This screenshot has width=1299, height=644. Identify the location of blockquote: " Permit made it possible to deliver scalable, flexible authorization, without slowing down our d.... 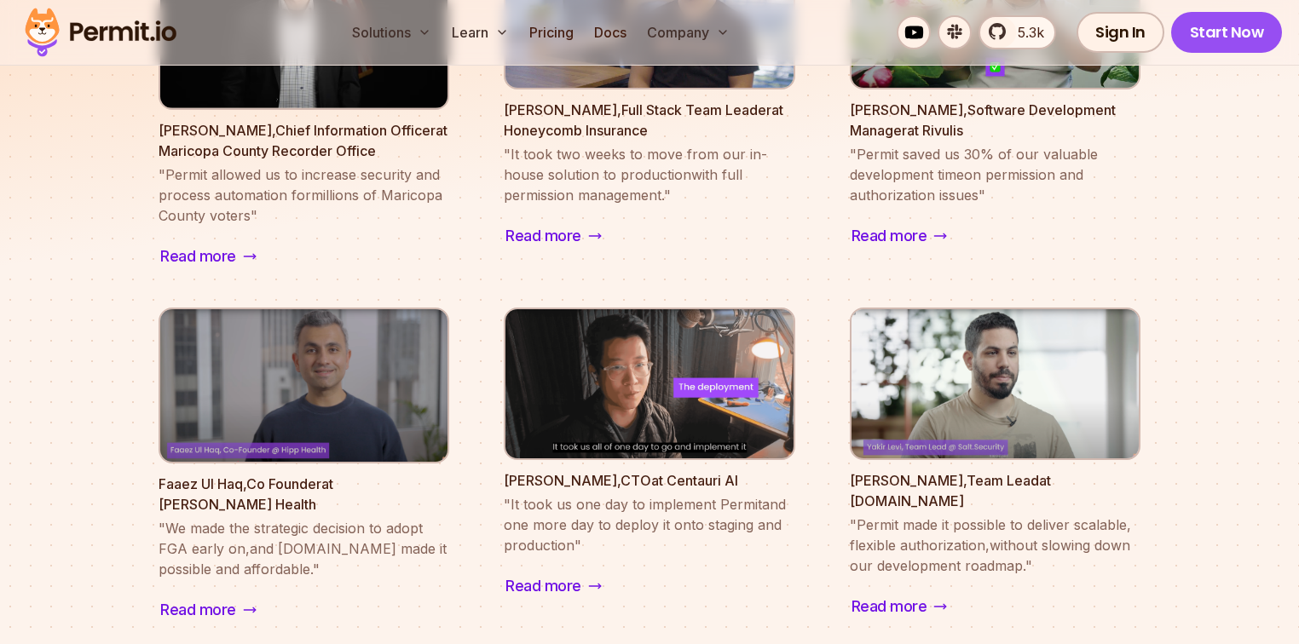
(995, 545).